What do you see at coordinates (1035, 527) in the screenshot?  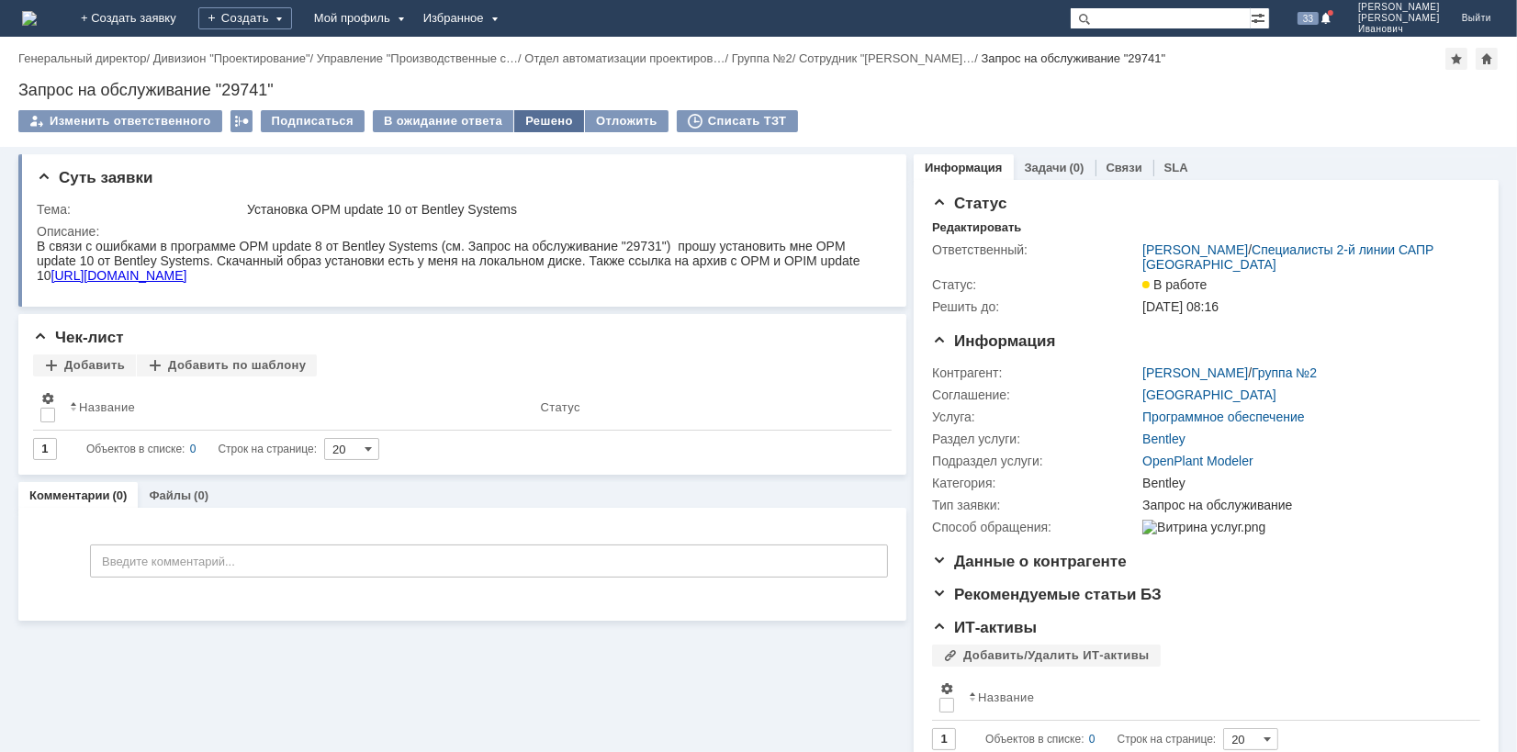 I see `div: Способ обращения:` at bounding box center [1035, 527].